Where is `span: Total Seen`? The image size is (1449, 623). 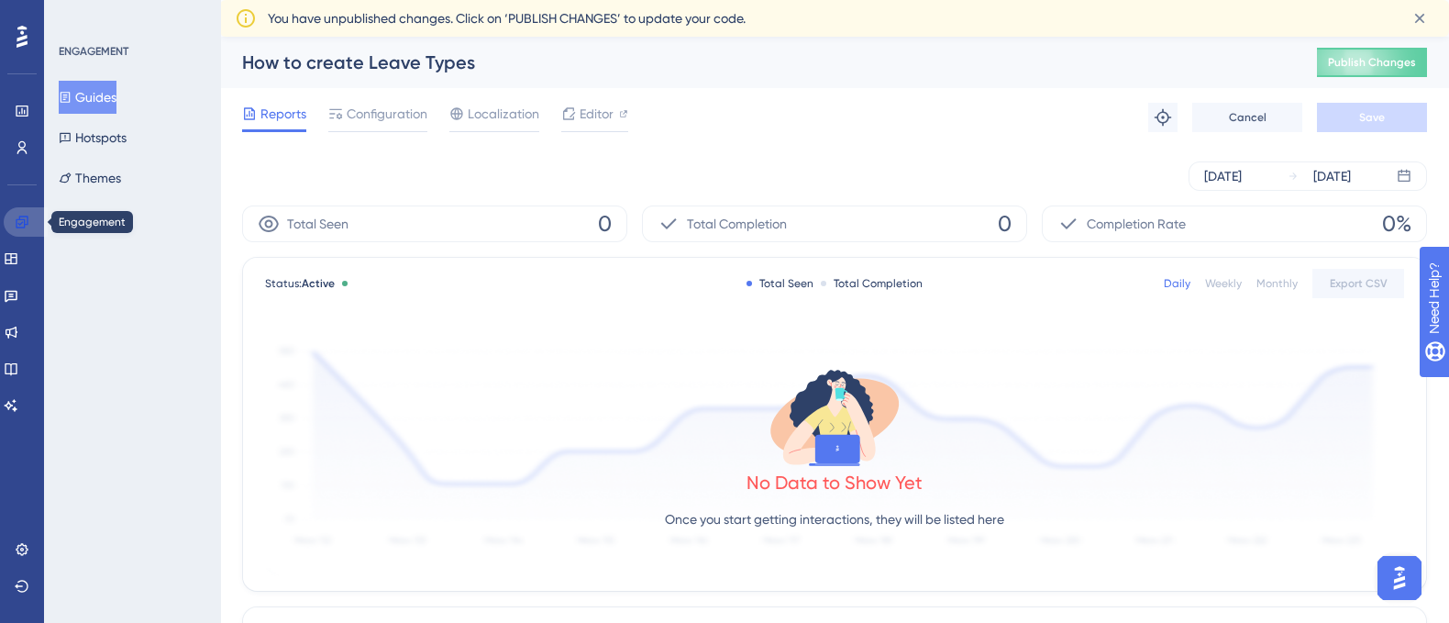
span: Total Seen is located at coordinates (317, 224).